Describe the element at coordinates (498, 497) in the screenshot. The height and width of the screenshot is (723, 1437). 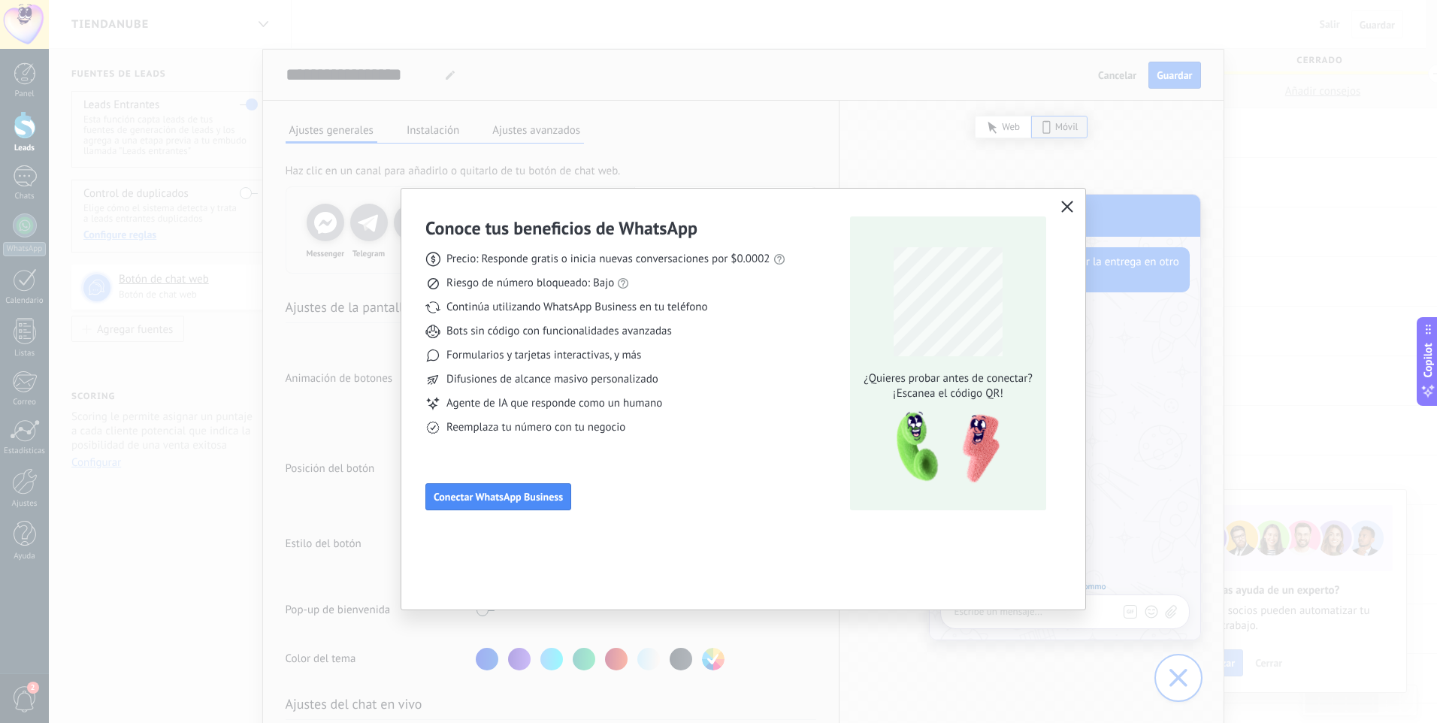
I see `button: Conectar WhatsApp Business` at that location.